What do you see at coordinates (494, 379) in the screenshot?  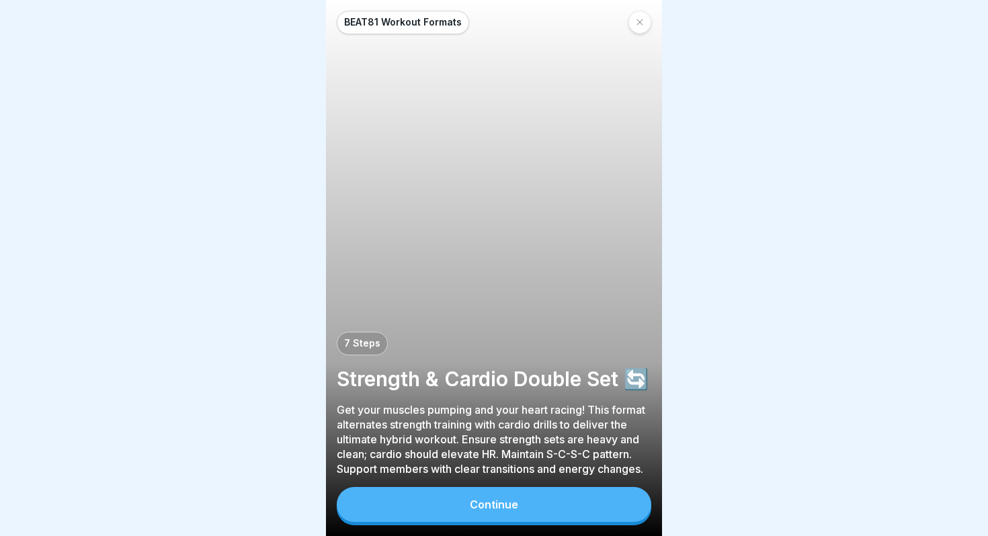 I see `p: Strength & Cardio Double Set 🔄` at bounding box center [494, 379].